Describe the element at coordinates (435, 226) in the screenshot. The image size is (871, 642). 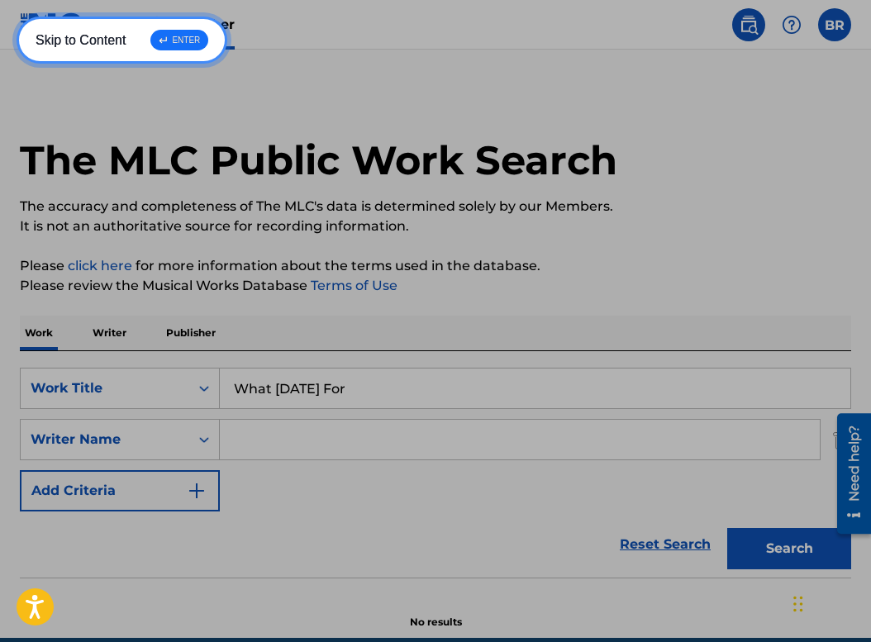
I see `p: It is not an authoritative source for recording information.` at that location.